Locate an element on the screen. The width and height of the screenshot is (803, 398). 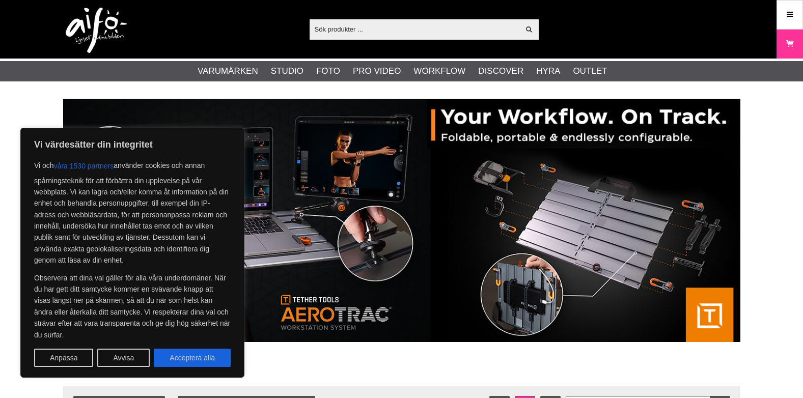
img: logo.png is located at coordinates (96, 31).